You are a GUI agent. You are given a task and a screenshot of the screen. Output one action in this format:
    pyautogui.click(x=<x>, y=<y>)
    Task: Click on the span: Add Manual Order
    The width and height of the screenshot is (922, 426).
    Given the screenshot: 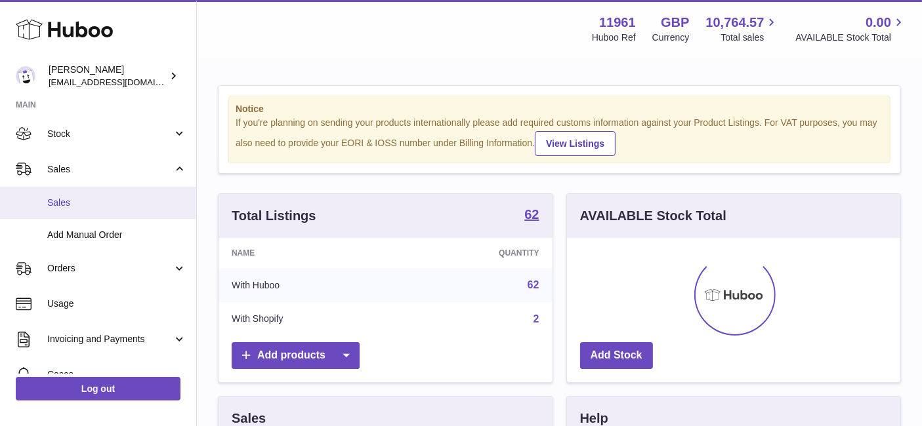 What is the action you would take?
    pyautogui.click(x=117, y=235)
    